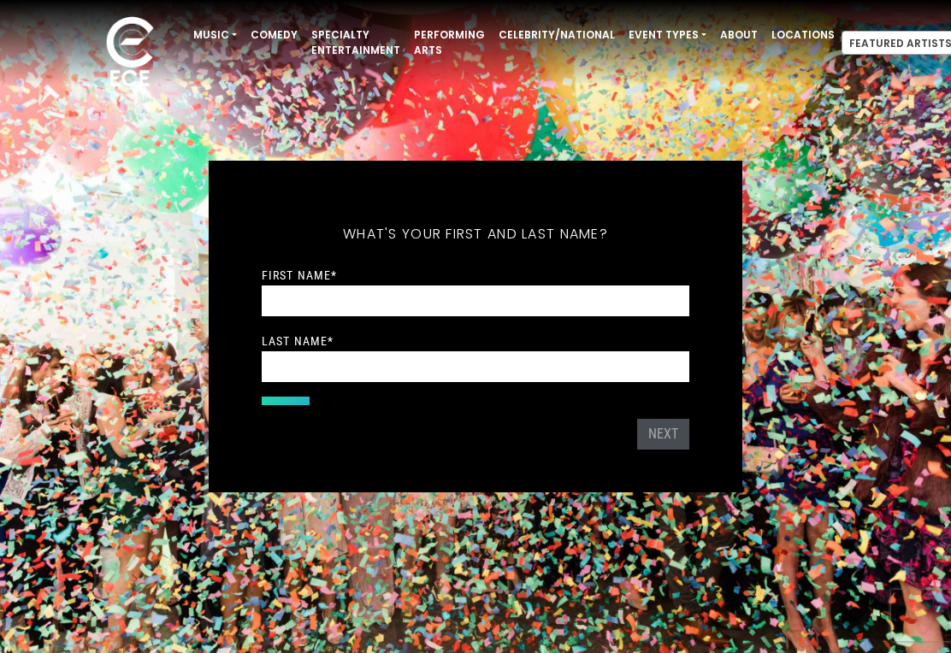 The width and height of the screenshot is (951, 653). I want to click on a: About, so click(739, 35).